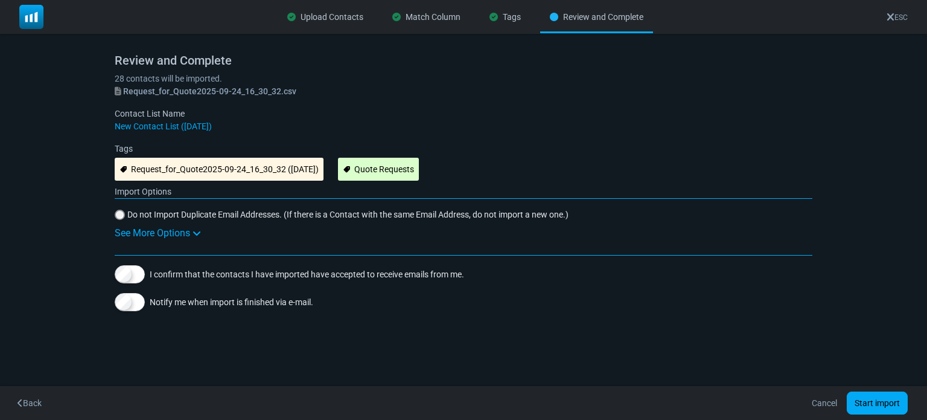  What do you see at coordinates (505, 17) in the screenshot?
I see `div: Tags` at bounding box center [505, 17].